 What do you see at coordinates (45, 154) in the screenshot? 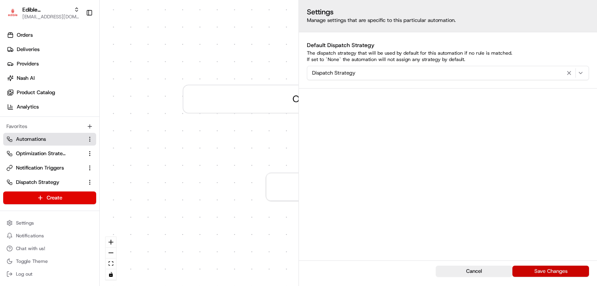
I see `a: Optimization Strategy` at bounding box center [45, 154].